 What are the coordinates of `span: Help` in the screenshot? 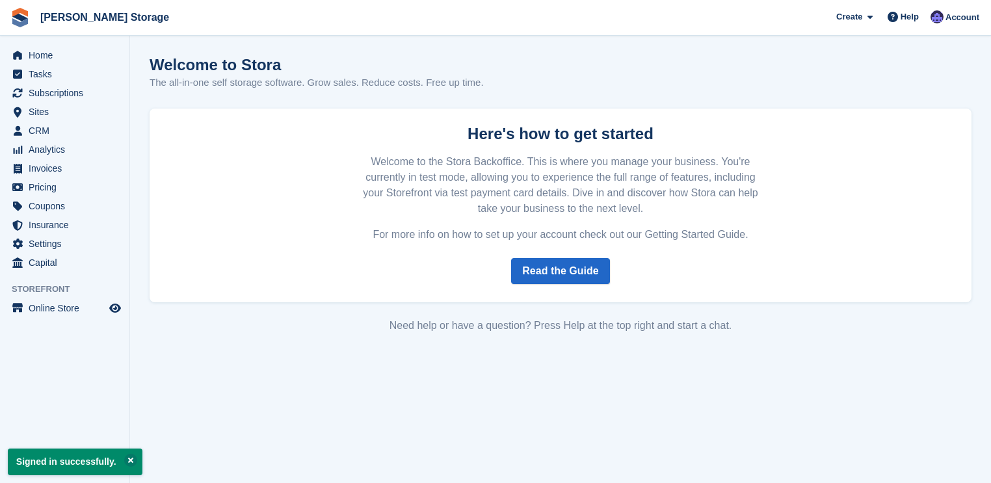 It's located at (909, 17).